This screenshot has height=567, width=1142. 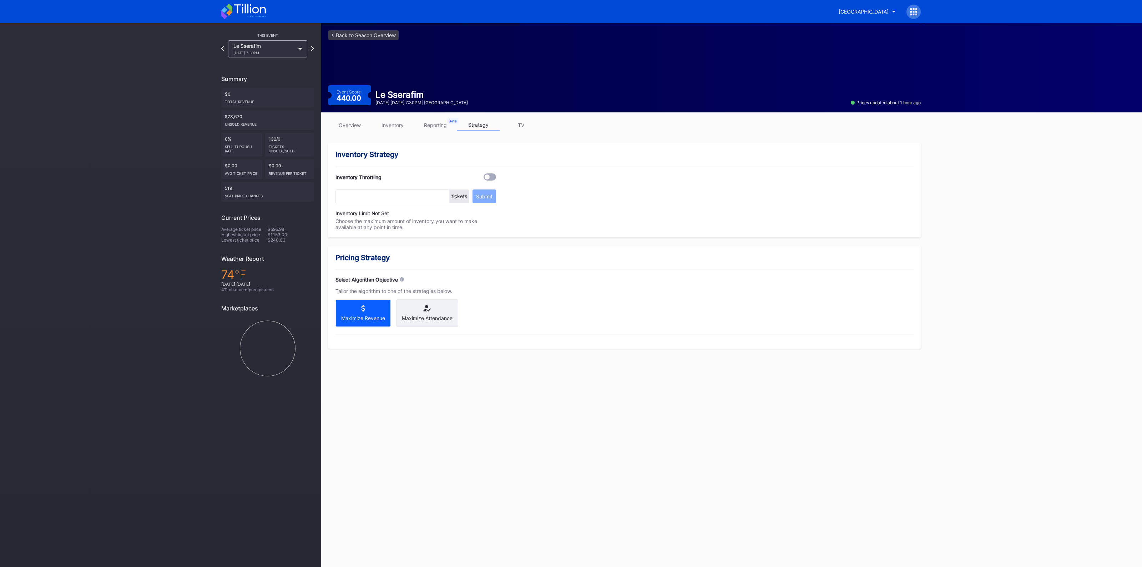 I want to click on div: $240.00, so click(x=291, y=240).